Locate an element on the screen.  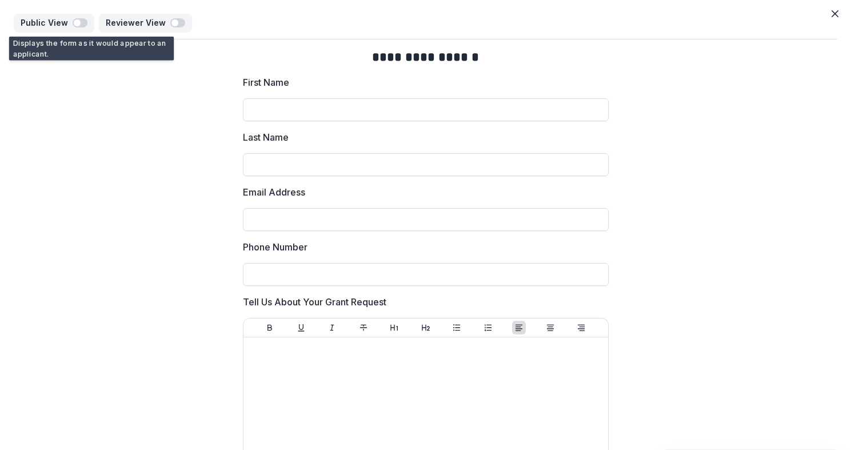
p: First Name is located at coordinates (266, 82).